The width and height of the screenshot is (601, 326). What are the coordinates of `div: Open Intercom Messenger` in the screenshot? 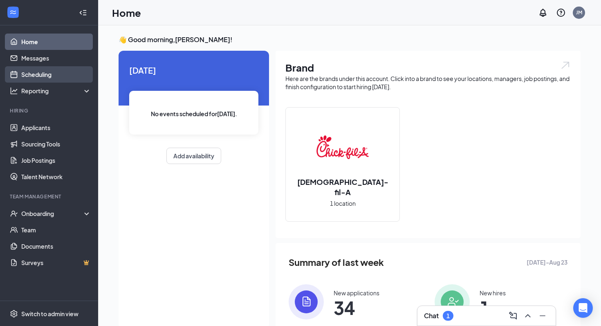 It's located at (583, 308).